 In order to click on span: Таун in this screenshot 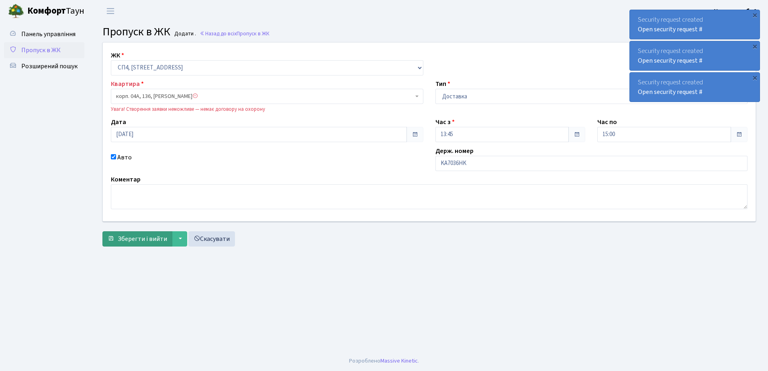, I will do `click(56, 11)`.